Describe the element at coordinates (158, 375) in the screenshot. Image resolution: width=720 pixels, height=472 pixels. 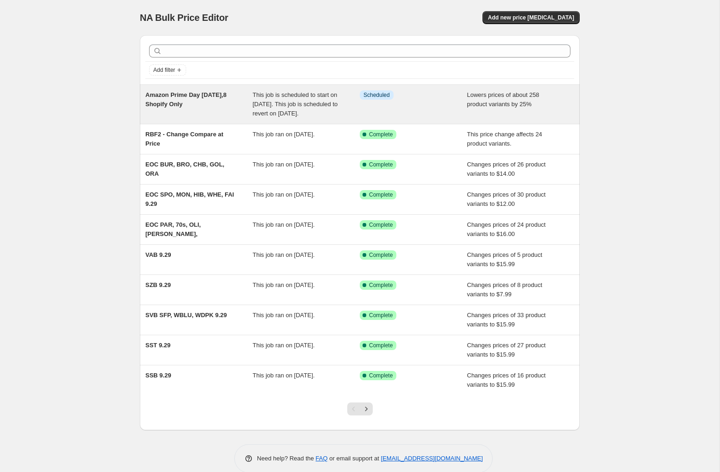
I see `span: SSB 9.29` at that location.